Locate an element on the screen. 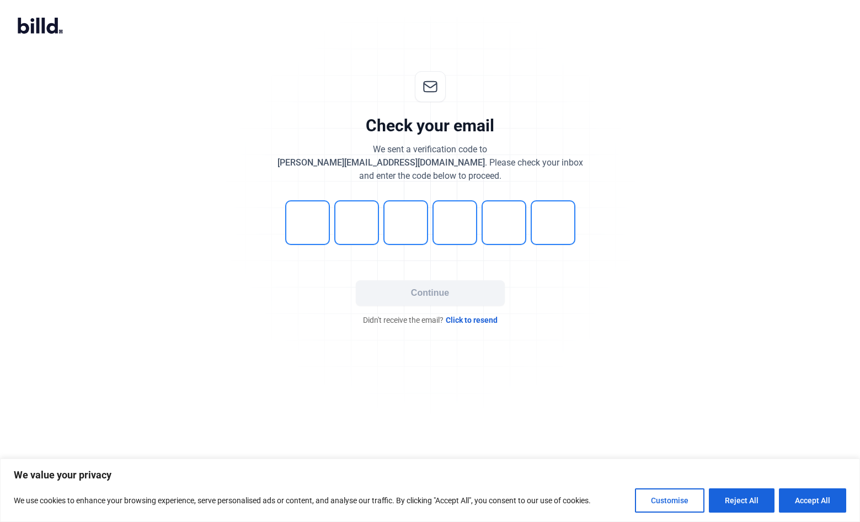 The image size is (860, 522). button: Customise is located at coordinates (669, 500).